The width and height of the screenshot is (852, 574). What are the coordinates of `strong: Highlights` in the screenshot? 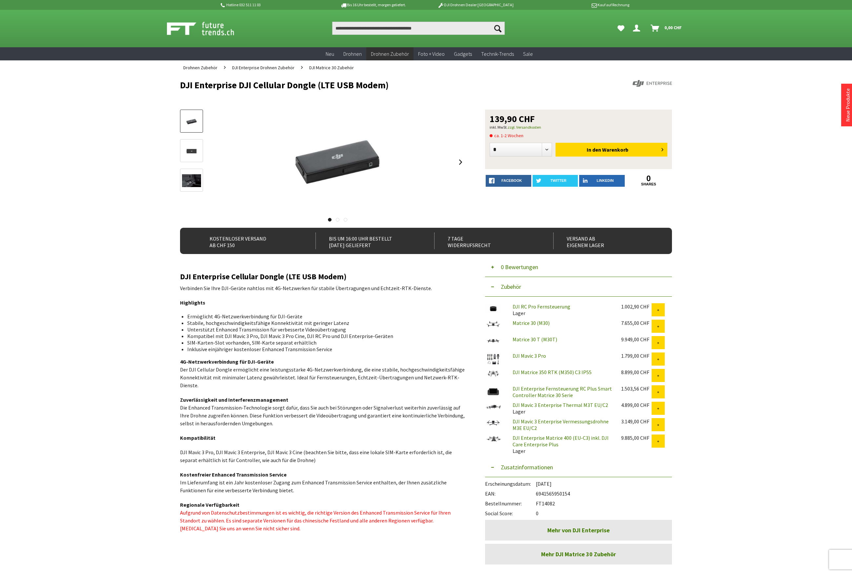 It's located at (193, 302).